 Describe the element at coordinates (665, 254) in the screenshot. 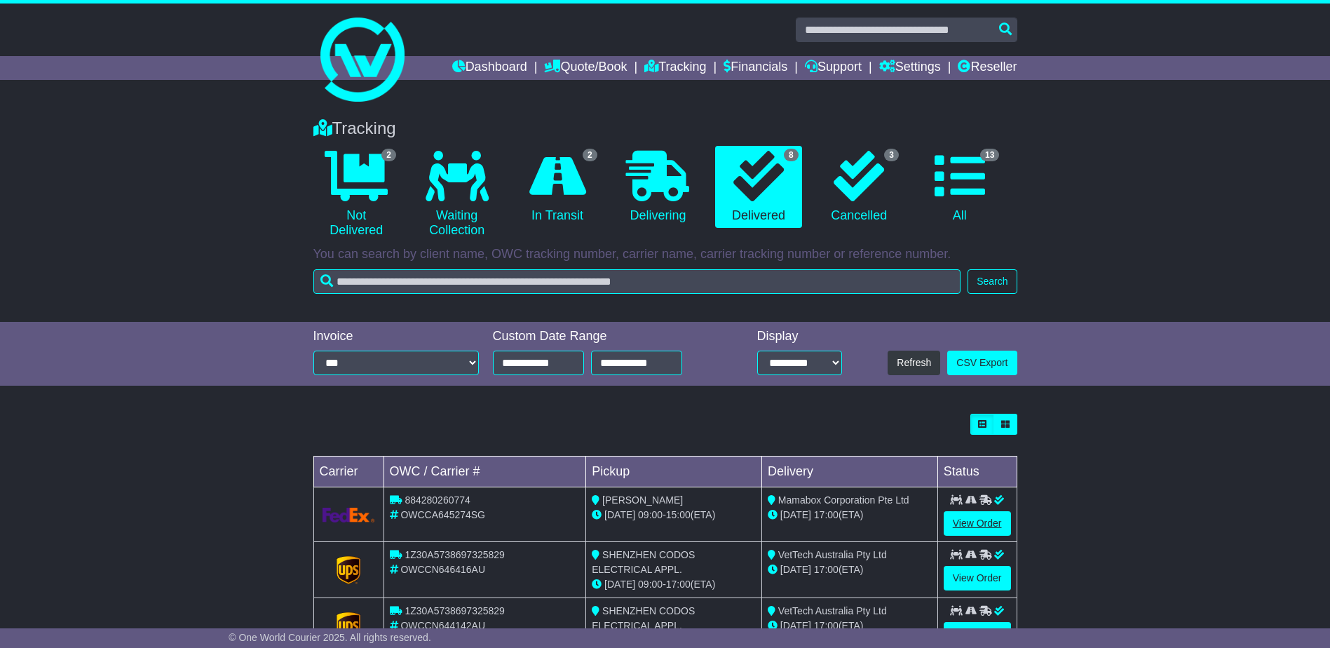

I see `p: You can search by client name, OWC tracking number, carrier name, carrier tracking number or refe...` at that location.